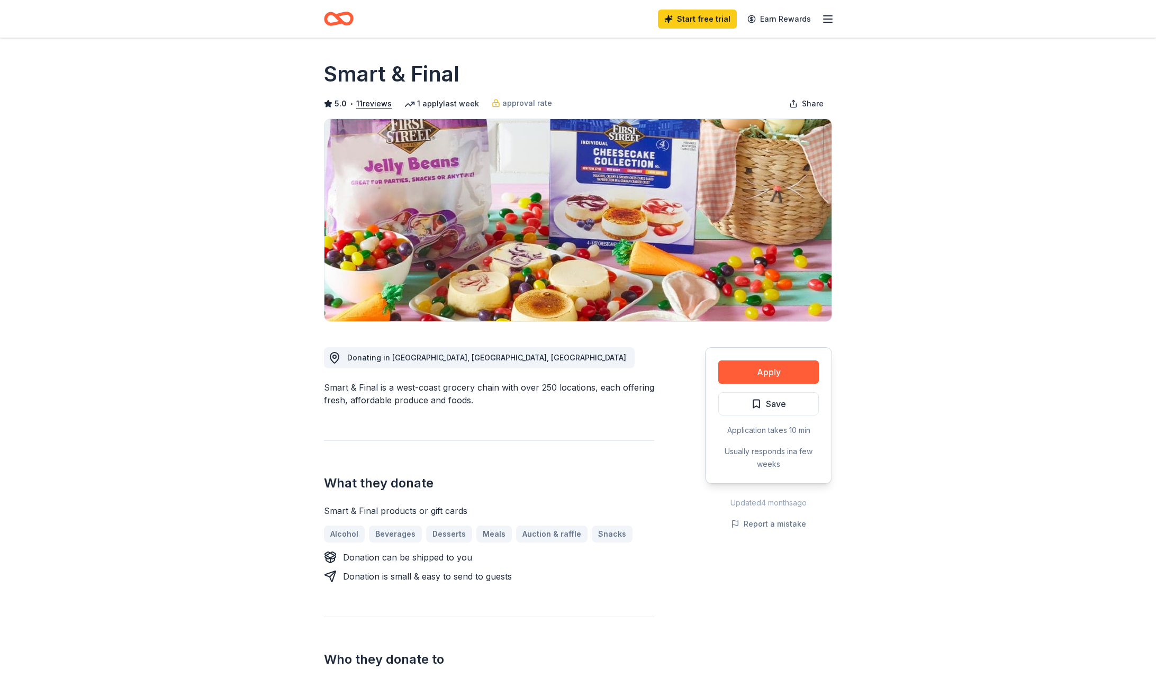  I want to click on a: Earn Rewards, so click(779, 19).